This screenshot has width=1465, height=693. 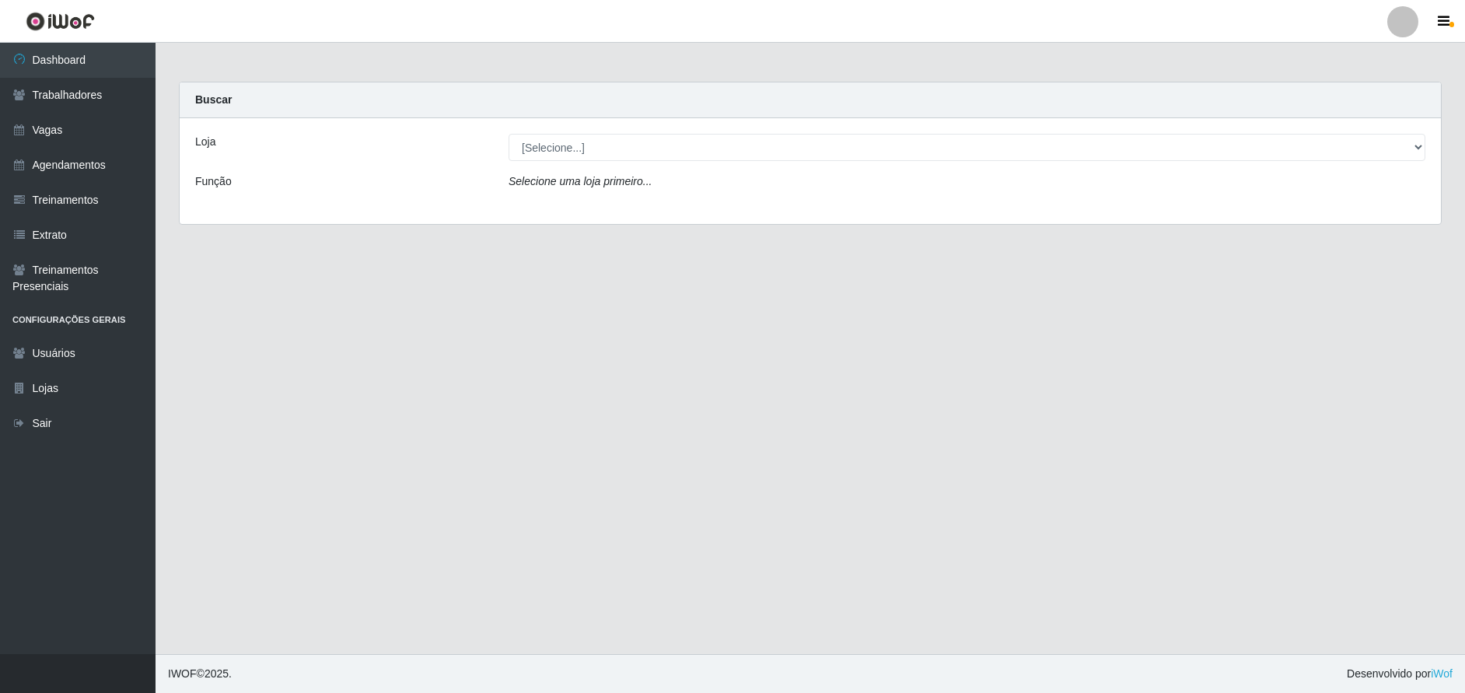 What do you see at coordinates (1442, 673) in the screenshot?
I see `a: iWof` at bounding box center [1442, 673].